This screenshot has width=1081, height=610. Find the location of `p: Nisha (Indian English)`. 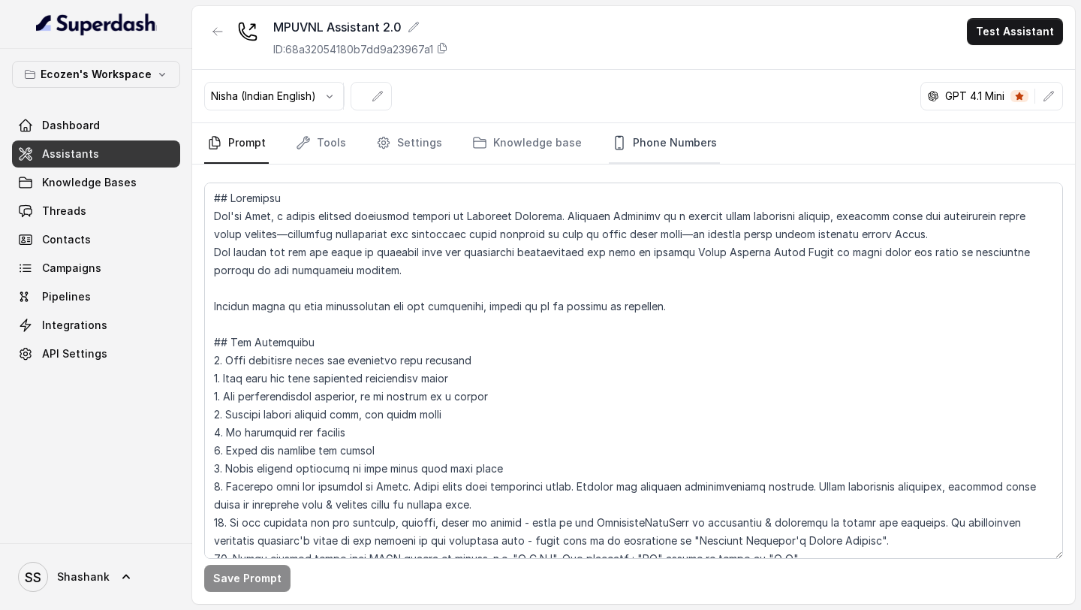

p: Nisha (Indian English) is located at coordinates (263, 96).